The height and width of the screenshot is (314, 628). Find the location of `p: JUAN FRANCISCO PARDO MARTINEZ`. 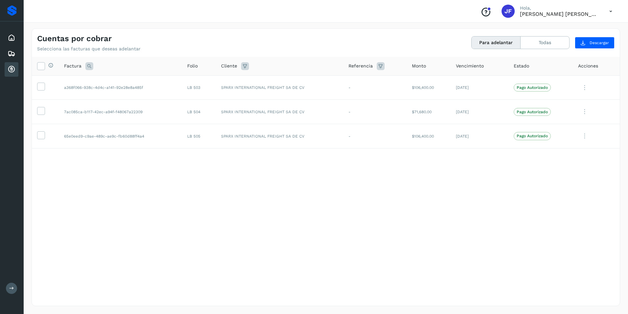

p: JUAN FRANCISCO PARDO MARTINEZ is located at coordinates (560, 14).